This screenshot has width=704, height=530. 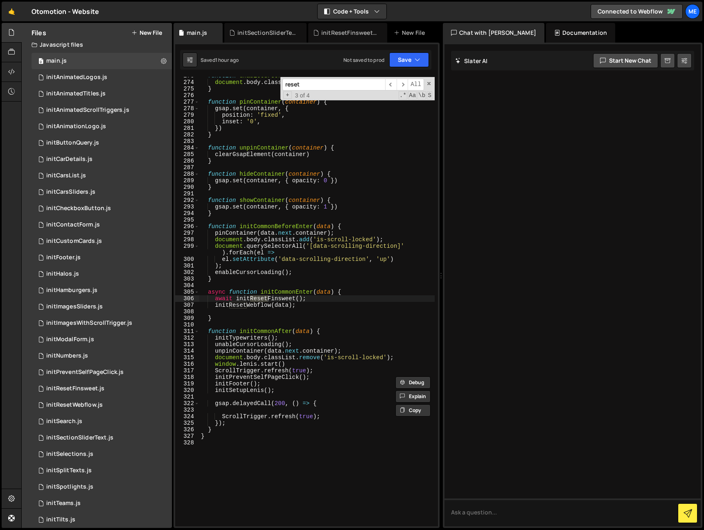 I want to click on span: Whole Word Search, so click(x=422, y=95).